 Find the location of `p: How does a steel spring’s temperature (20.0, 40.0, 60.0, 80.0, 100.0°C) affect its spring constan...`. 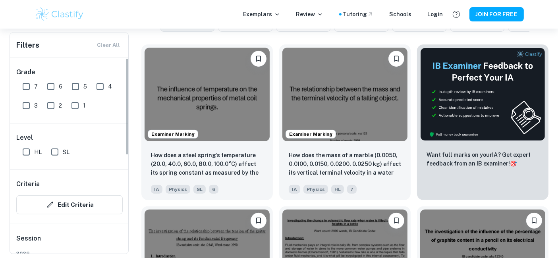

p: How does a steel spring’s temperature (20.0, 40.0, 60.0, 80.0, 100.0°C) affect its spring constan... is located at coordinates (207, 164).